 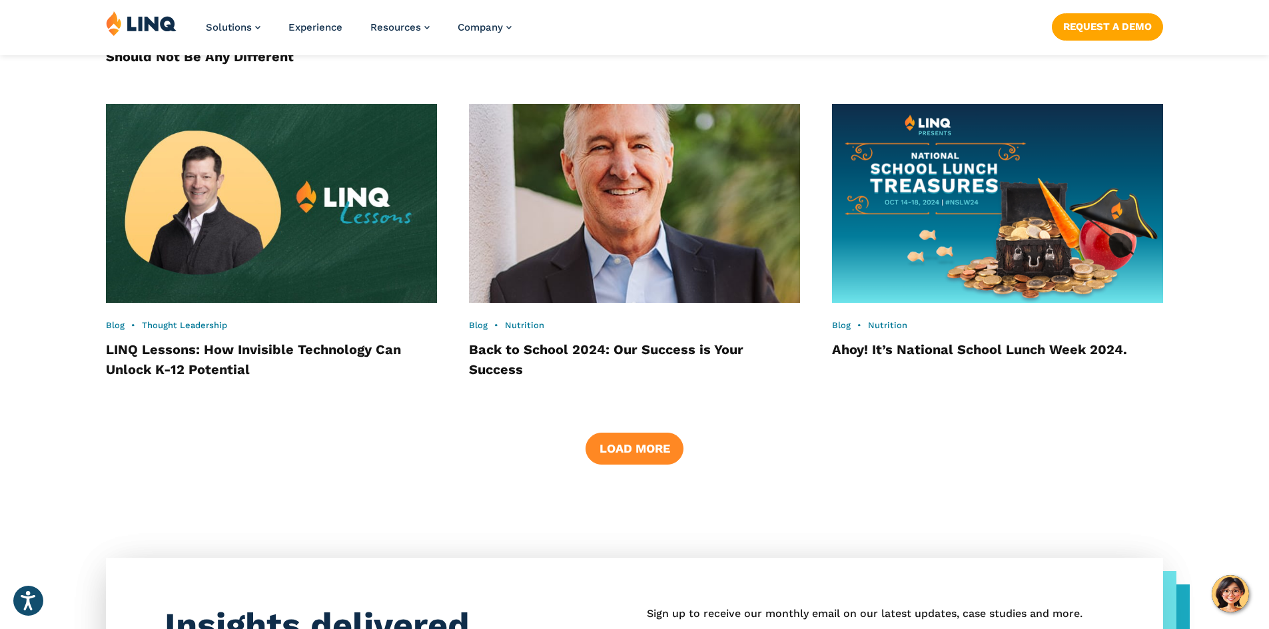 What do you see at coordinates (315, 27) in the screenshot?
I see `span: Experience` at bounding box center [315, 27].